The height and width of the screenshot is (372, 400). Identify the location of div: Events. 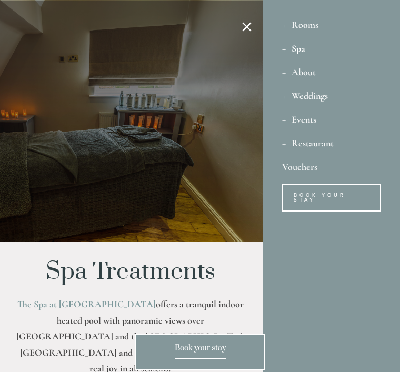
(331, 119).